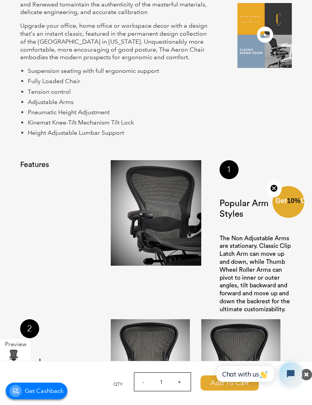 This screenshot has height=405, width=312. Describe the element at coordinates (264, 35) in the screenshot. I see `img: OverProject.PNG` at that location.